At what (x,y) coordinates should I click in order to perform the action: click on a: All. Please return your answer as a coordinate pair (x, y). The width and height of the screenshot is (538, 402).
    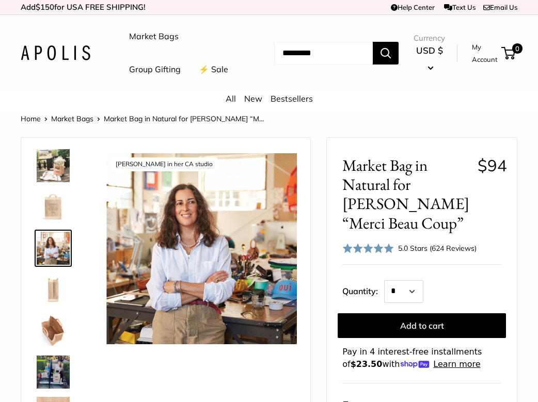
    Looking at the image, I should click on (231, 99).